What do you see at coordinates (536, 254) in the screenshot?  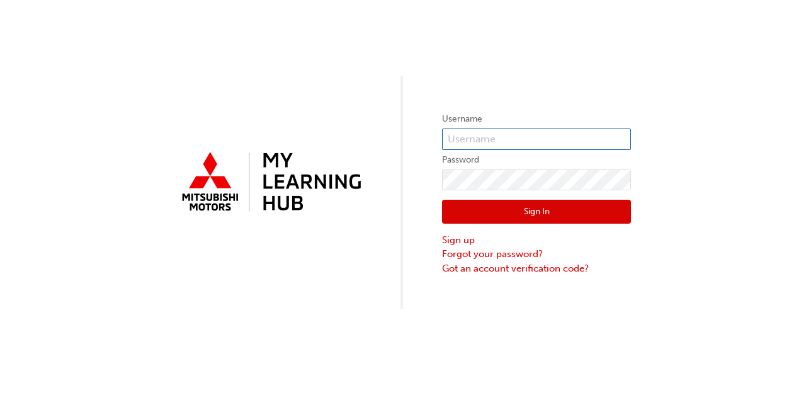 I see `a: Forgot your password?` at bounding box center [536, 254].